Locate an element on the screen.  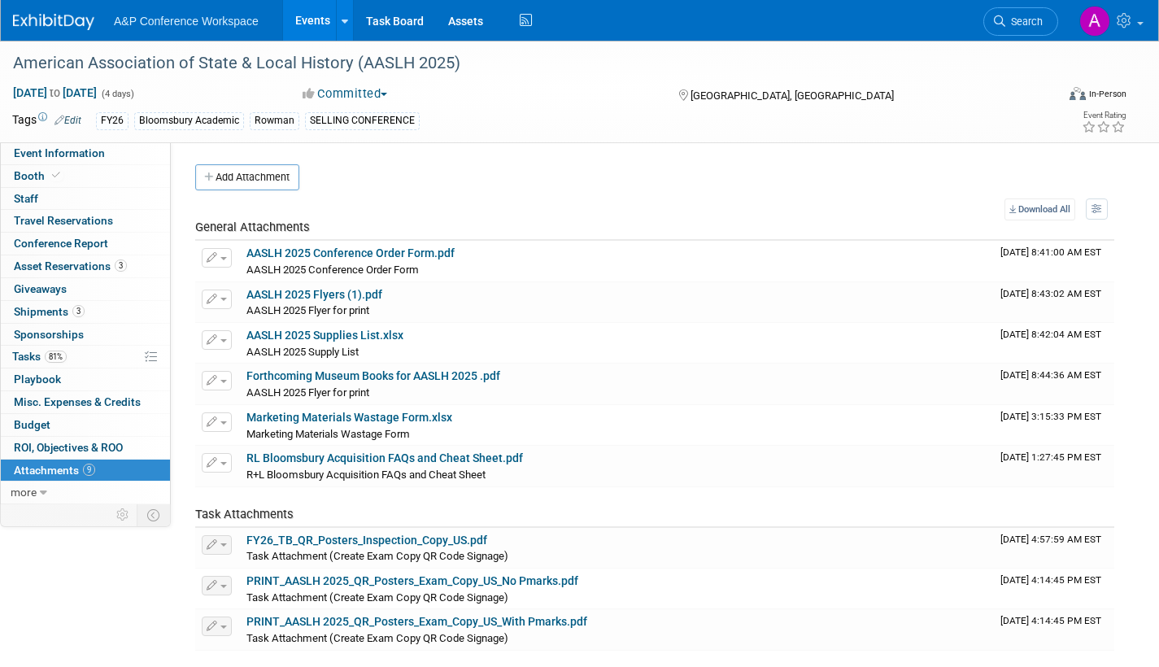
a: Search is located at coordinates (1021, 21).